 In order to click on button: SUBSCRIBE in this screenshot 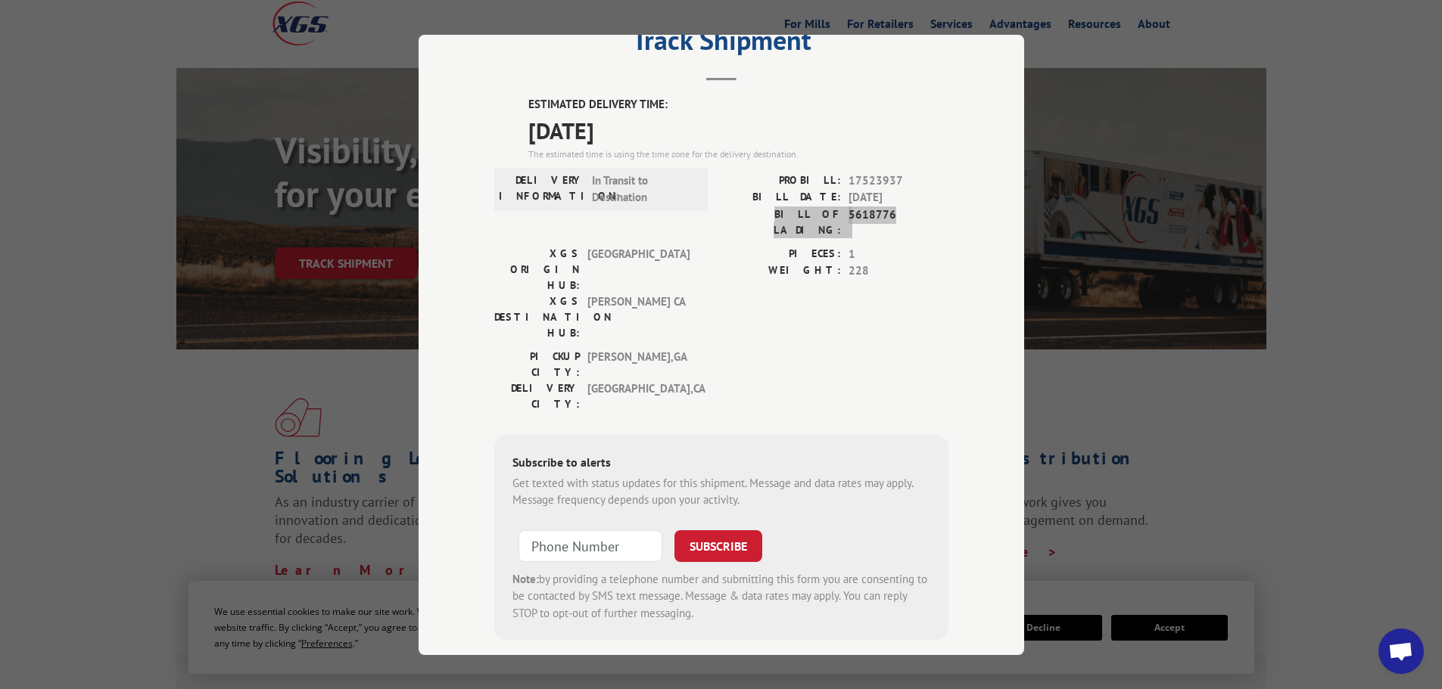, I will do `click(718, 546)`.